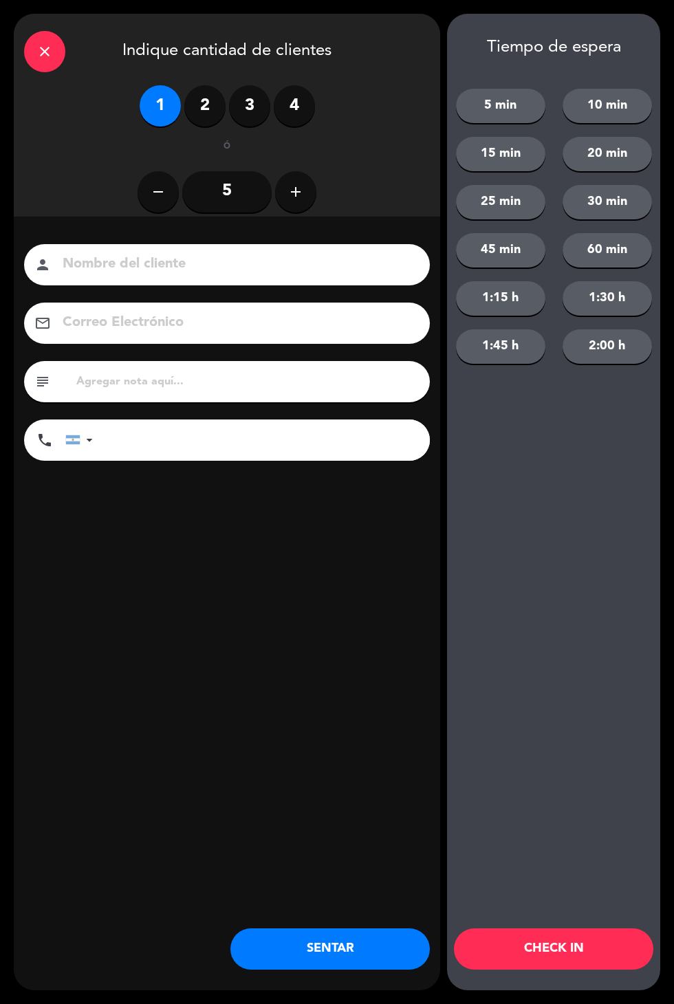  Describe the element at coordinates (45, 52) in the screenshot. I see `i: close` at that location.